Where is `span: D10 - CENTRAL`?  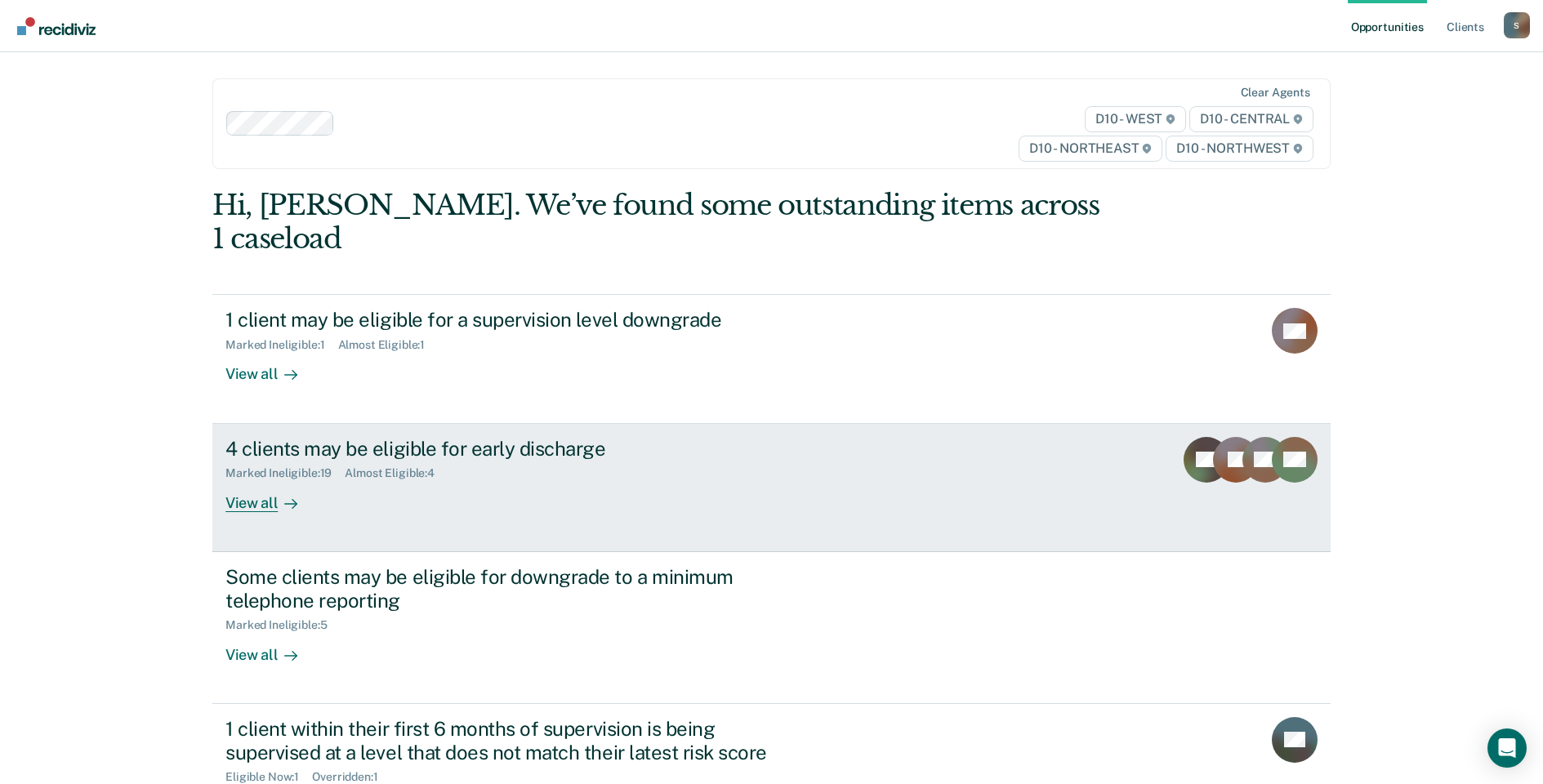 span: D10 - CENTRAL is located at coordinates (1252, 119).